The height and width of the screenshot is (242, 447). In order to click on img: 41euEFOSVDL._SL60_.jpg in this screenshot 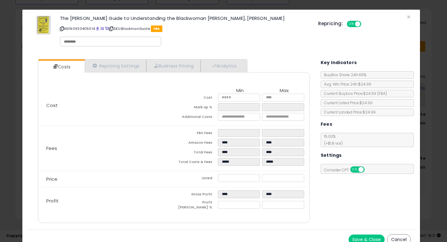, I will do `click(43, 25)`.